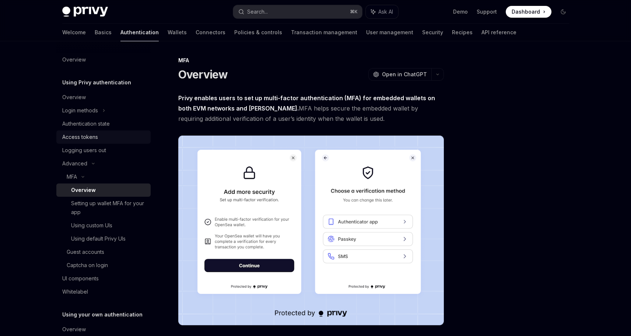  I want to click on a: Captcha on login, so click(103, 265).